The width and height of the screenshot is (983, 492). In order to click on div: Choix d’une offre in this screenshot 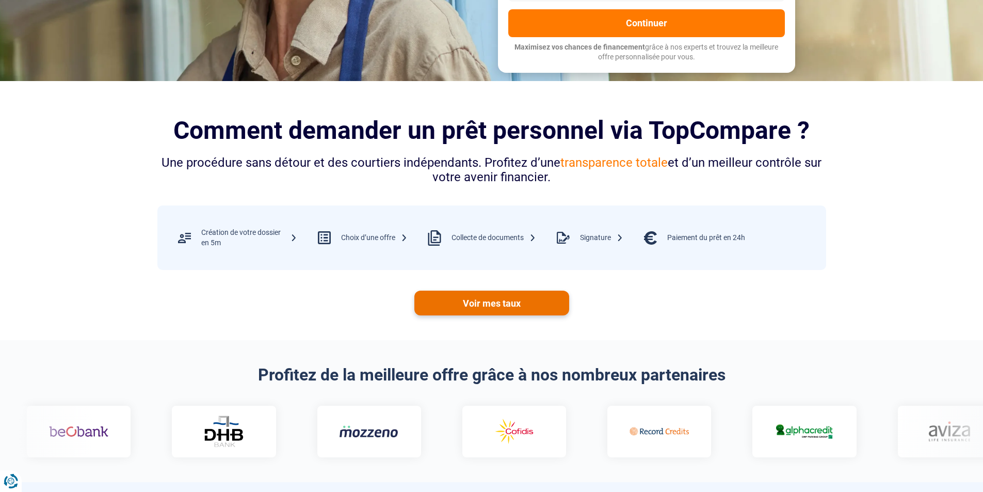, I will do `click(374, 238)`.